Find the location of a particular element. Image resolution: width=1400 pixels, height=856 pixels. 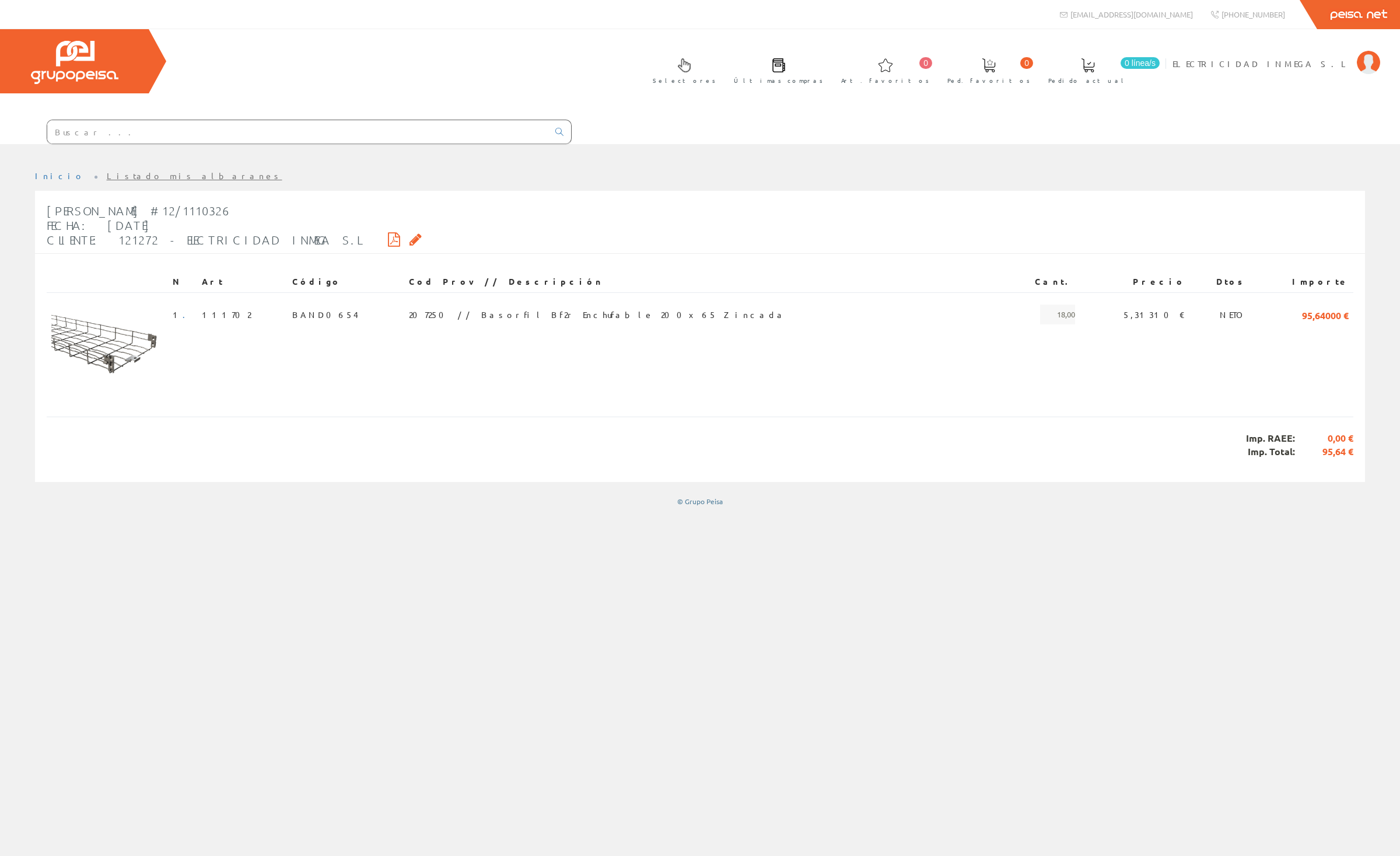

th: Precio is located at coordinates (1135, 282).